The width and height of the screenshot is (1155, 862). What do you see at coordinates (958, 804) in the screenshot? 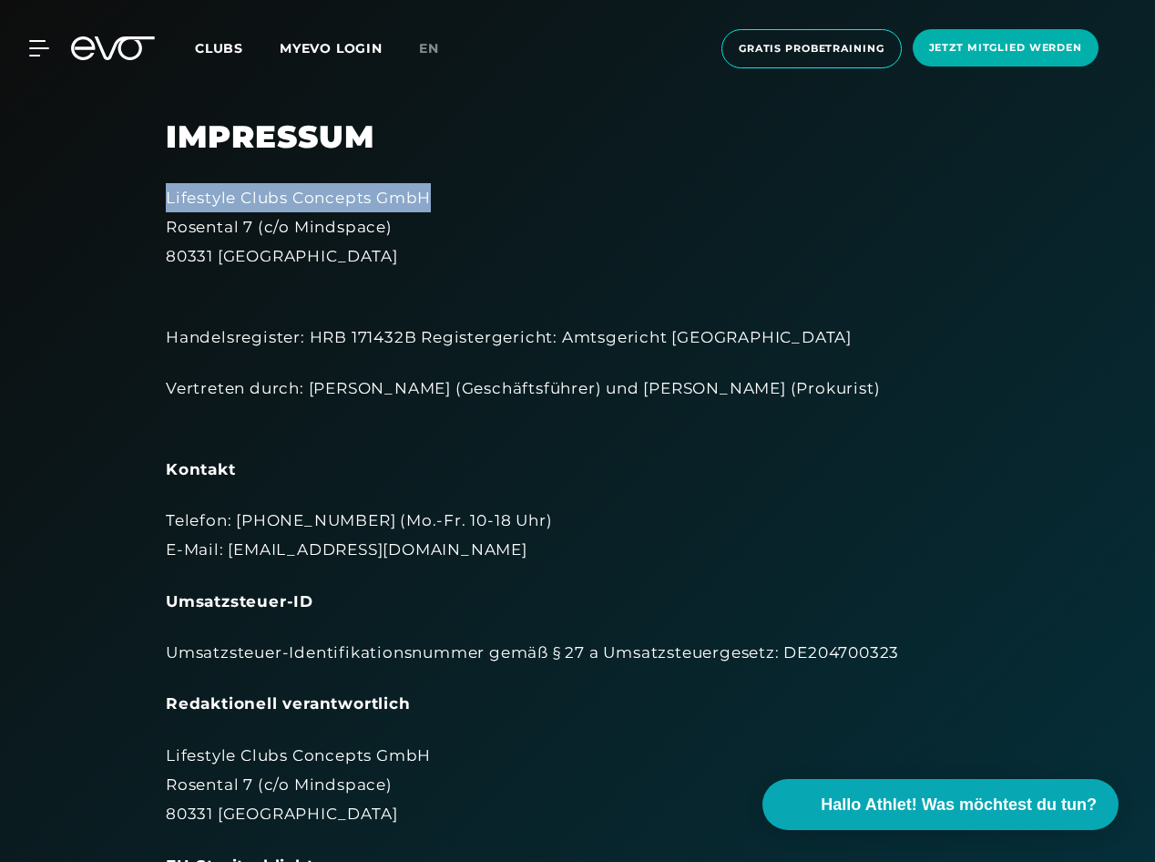
I see `span: Hallo Athlet! Was möchtest du tun?` at bounding box center [958, 804].